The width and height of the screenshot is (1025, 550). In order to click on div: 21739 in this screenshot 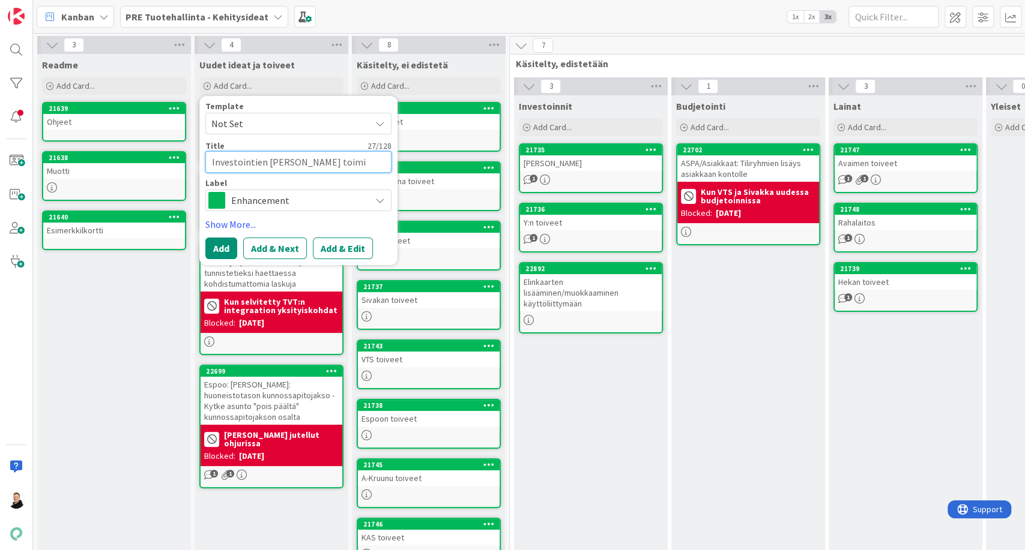, I will do `click(905, 269)`.